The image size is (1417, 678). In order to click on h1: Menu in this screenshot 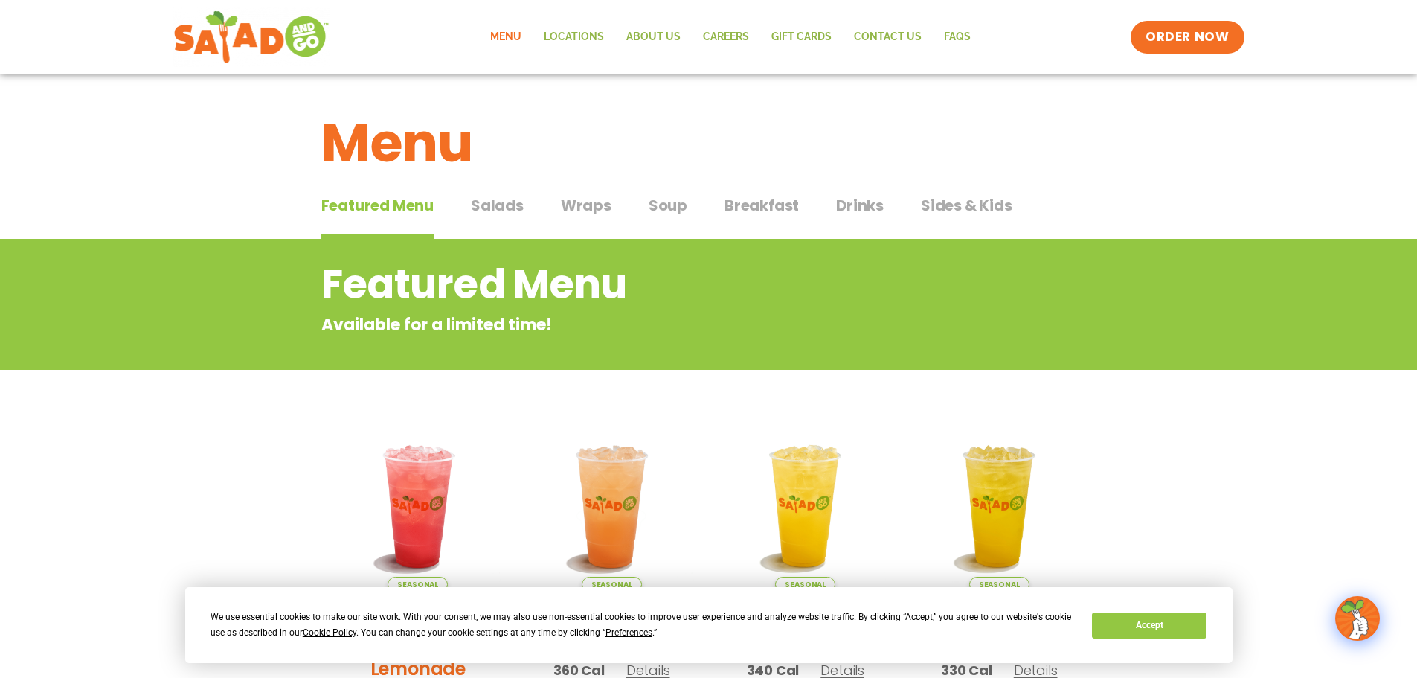, I will do `click(709, 143)`.